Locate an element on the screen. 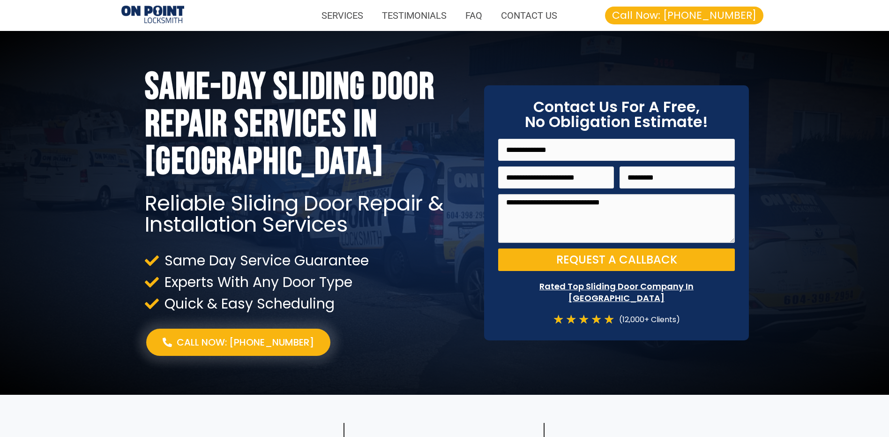  span: Same Day Service Guarantee is located at coordinates (265, 260).